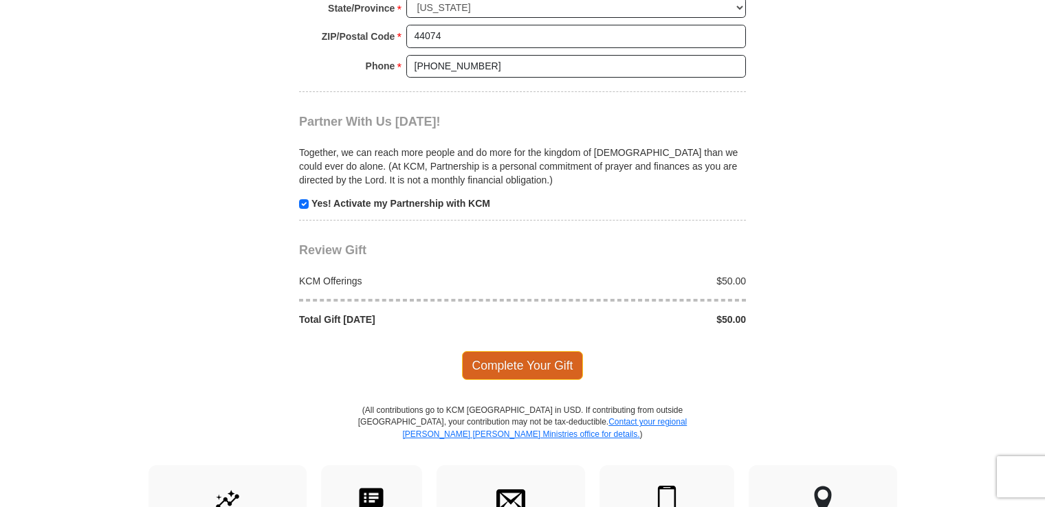  Describe the element at coordinates (333, 250) in the screenshot. I see `span: Review Gift` at that location.